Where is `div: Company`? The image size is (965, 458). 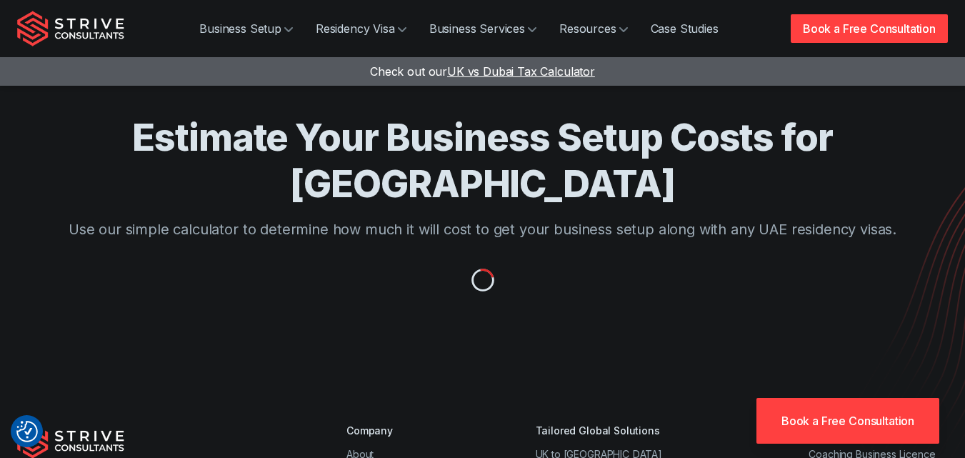
div: Company is located at coordinates (410, 430).